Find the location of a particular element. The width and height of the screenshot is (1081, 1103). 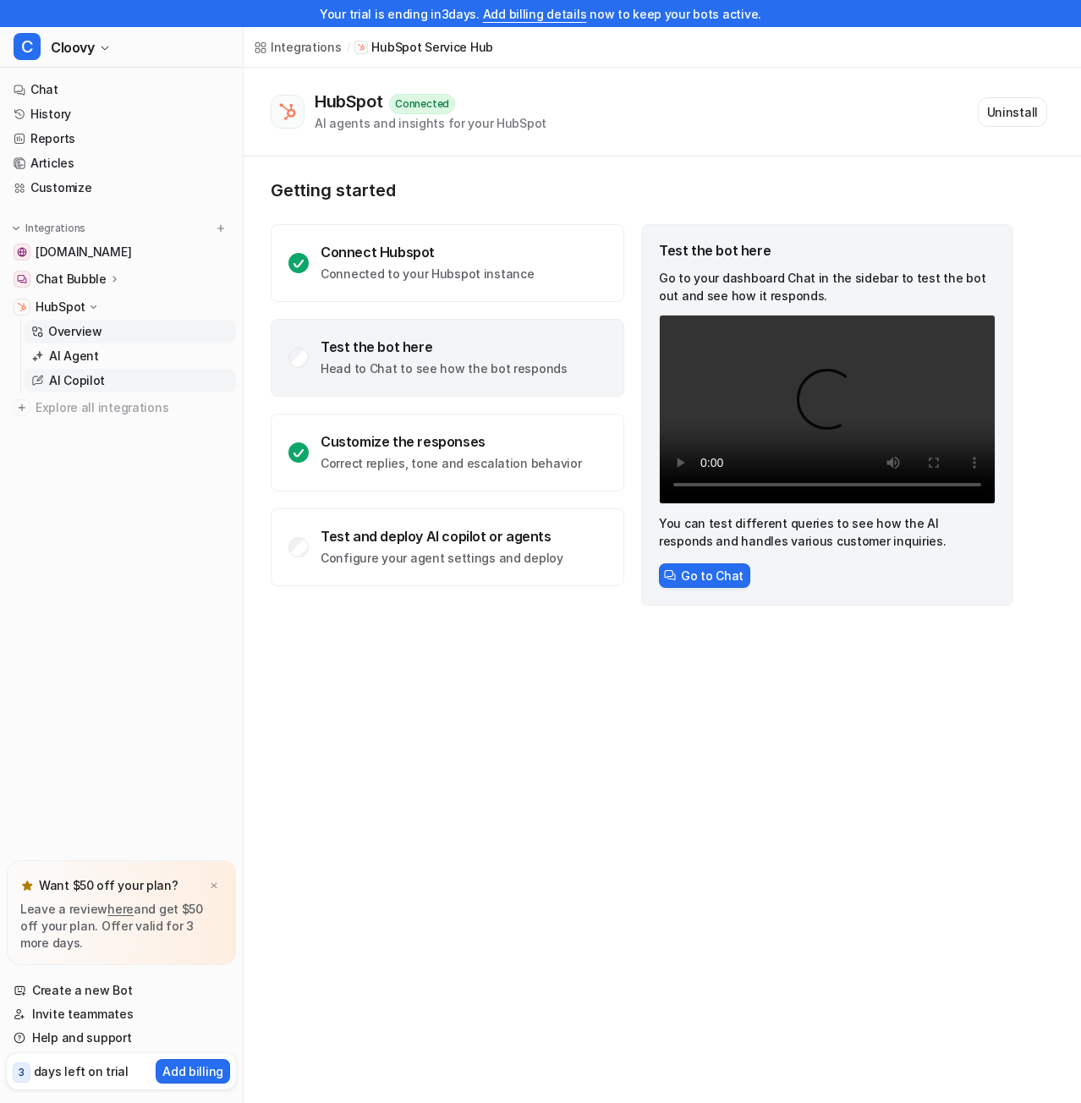

p: Overview is located at coordinates (75, 332).